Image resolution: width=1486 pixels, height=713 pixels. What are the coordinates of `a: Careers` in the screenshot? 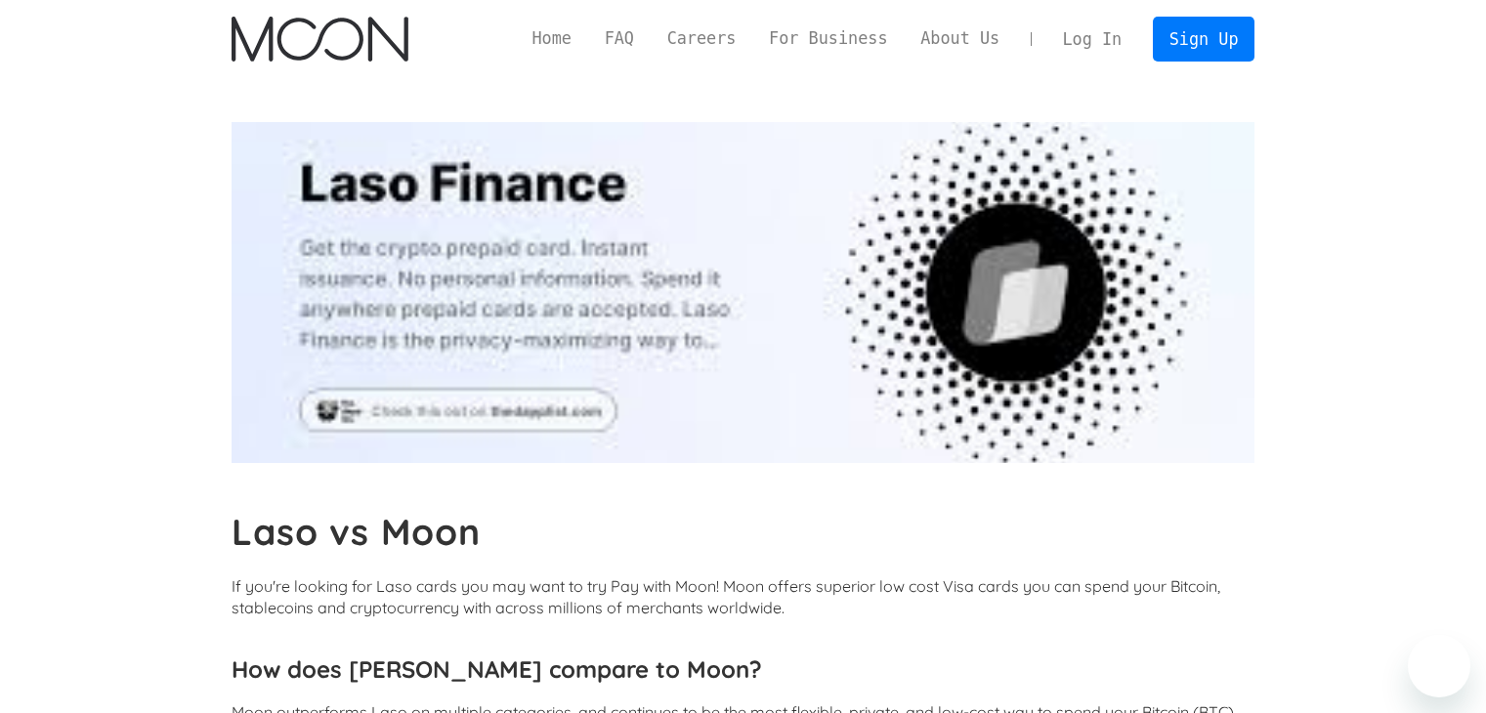 It's located at (702, 38).